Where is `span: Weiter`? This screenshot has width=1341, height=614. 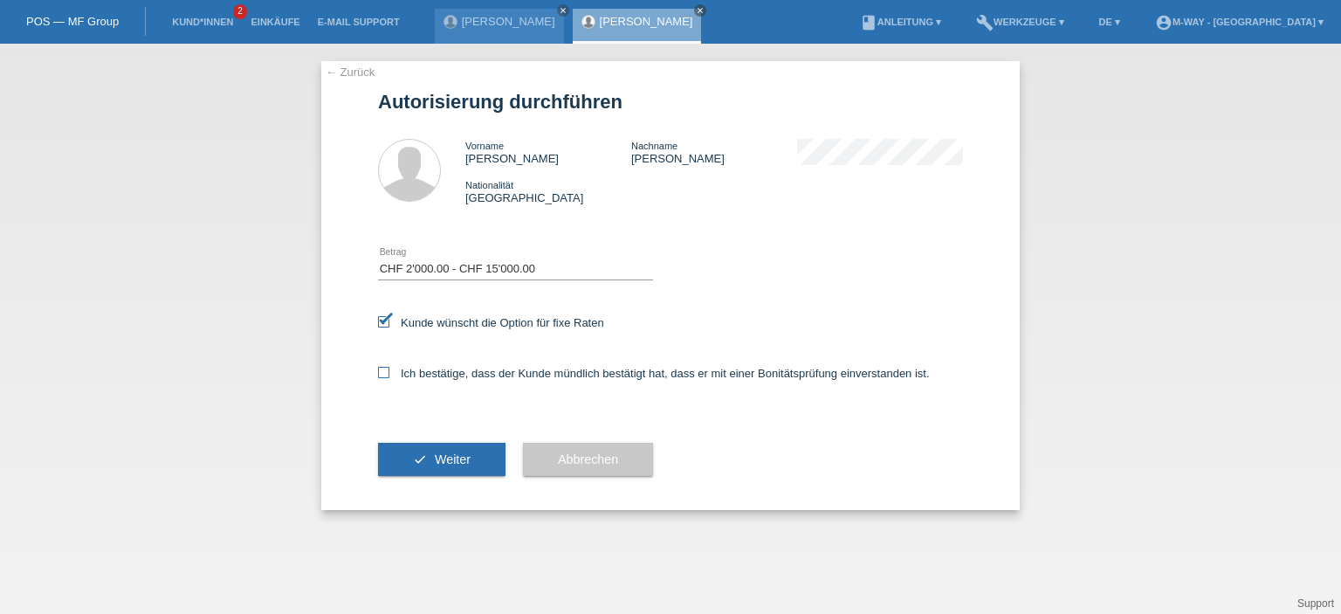
span: Weiter is located at coordinates (452, 459).